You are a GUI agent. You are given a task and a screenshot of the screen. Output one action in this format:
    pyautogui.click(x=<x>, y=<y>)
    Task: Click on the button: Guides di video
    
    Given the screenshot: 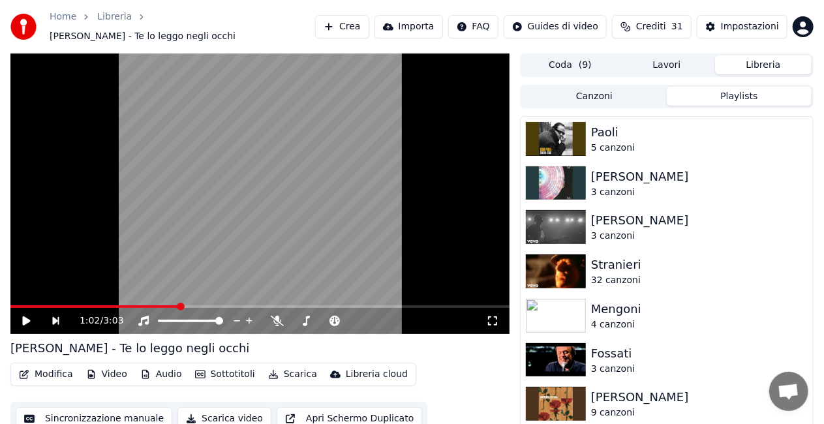 What is the action you would take?
    pyautogui.click(x=555, y=27)
    